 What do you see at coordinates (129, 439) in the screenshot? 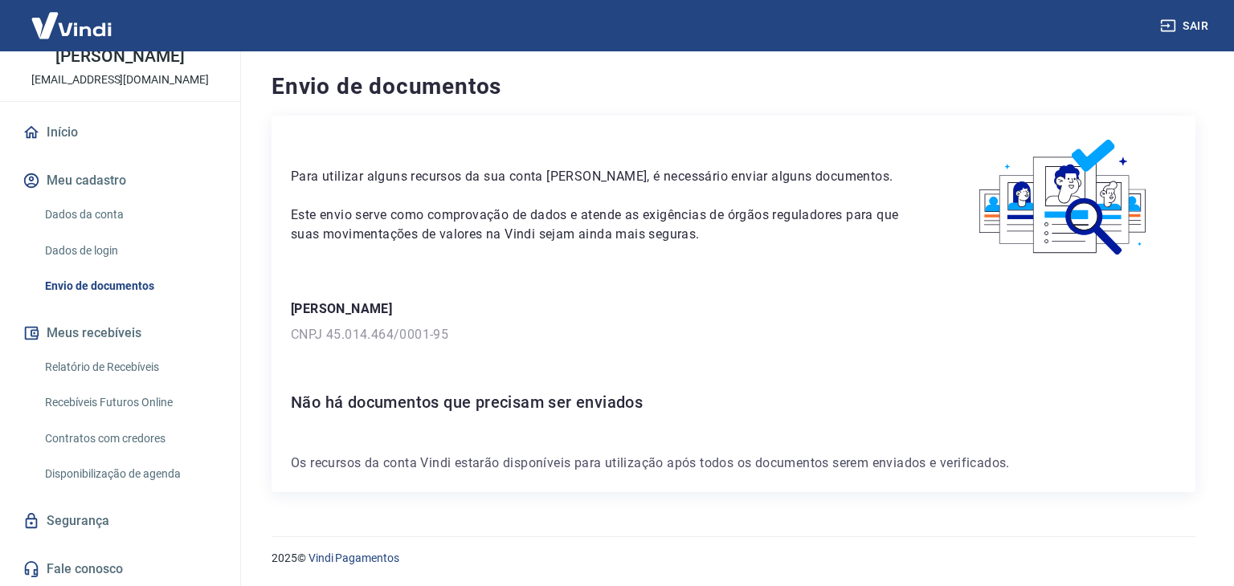
I see `a: Contratos com credores` at bounding box center [129, 439].